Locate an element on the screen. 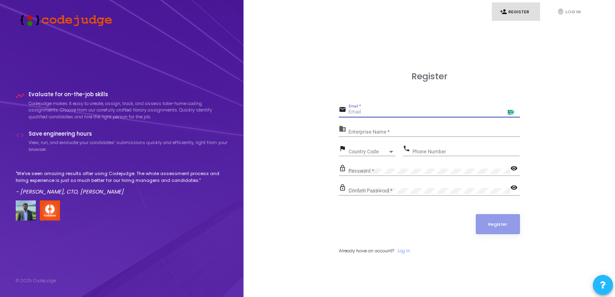  h4: Save engineering hours is located at coordinates (128, 134).